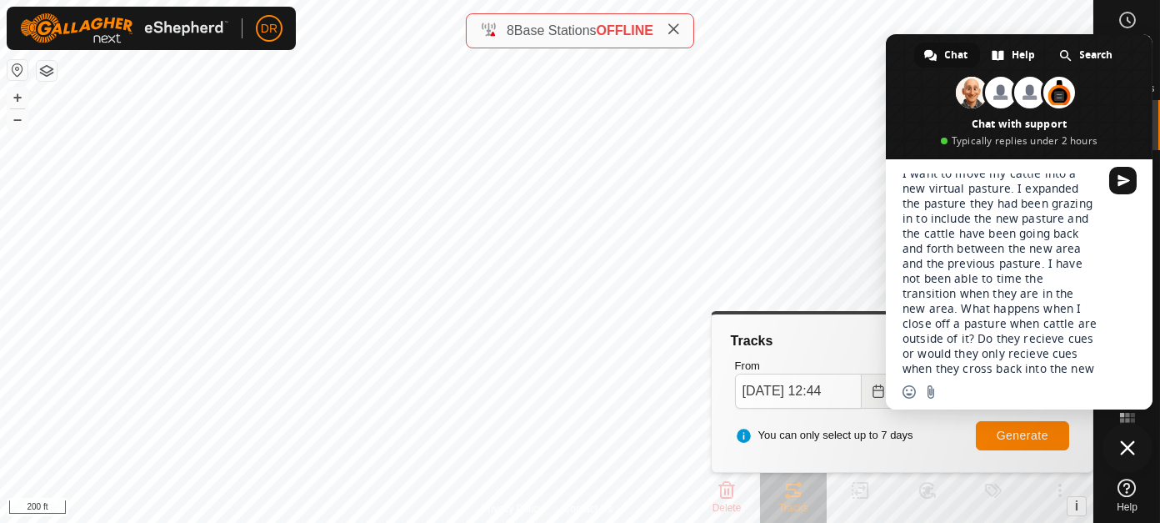  Describe the element at coordinates (1001, 282) in the screenshot. I see `textarea: Compose your message...` at that location.